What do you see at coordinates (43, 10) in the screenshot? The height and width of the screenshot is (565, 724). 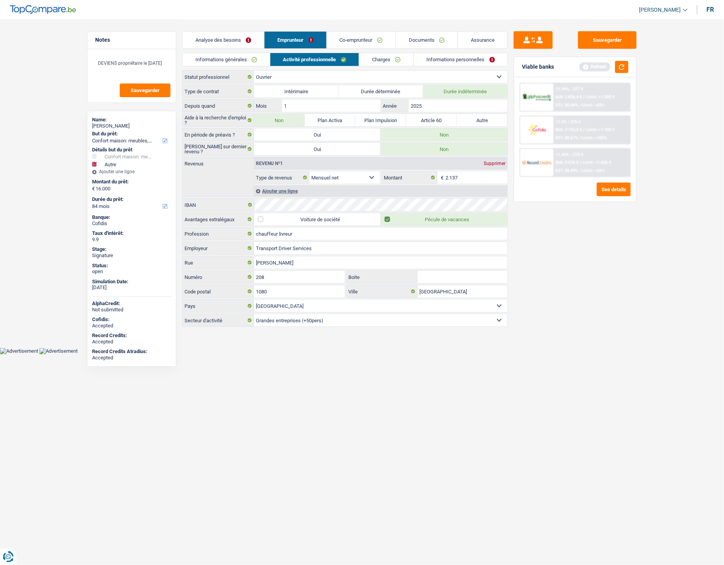 I see `img: TopCompare Logo` at bounding box center [43, 10].